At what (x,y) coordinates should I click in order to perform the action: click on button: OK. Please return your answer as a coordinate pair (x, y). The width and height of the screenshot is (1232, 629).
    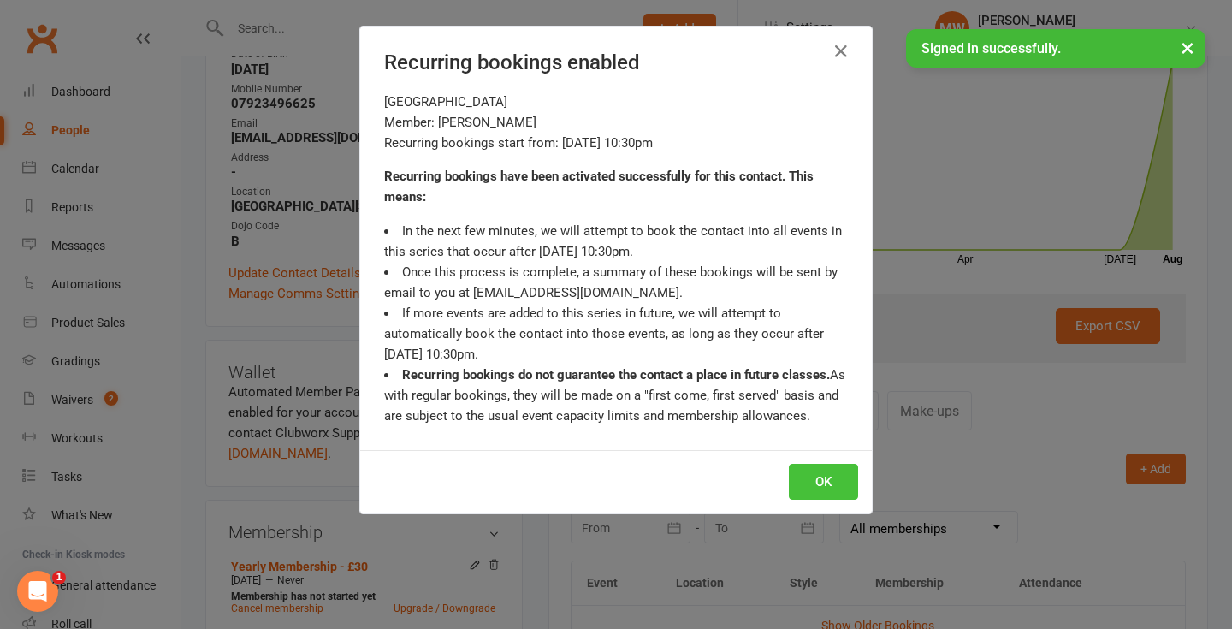
    Looking at the image, I should click on (823, 482).